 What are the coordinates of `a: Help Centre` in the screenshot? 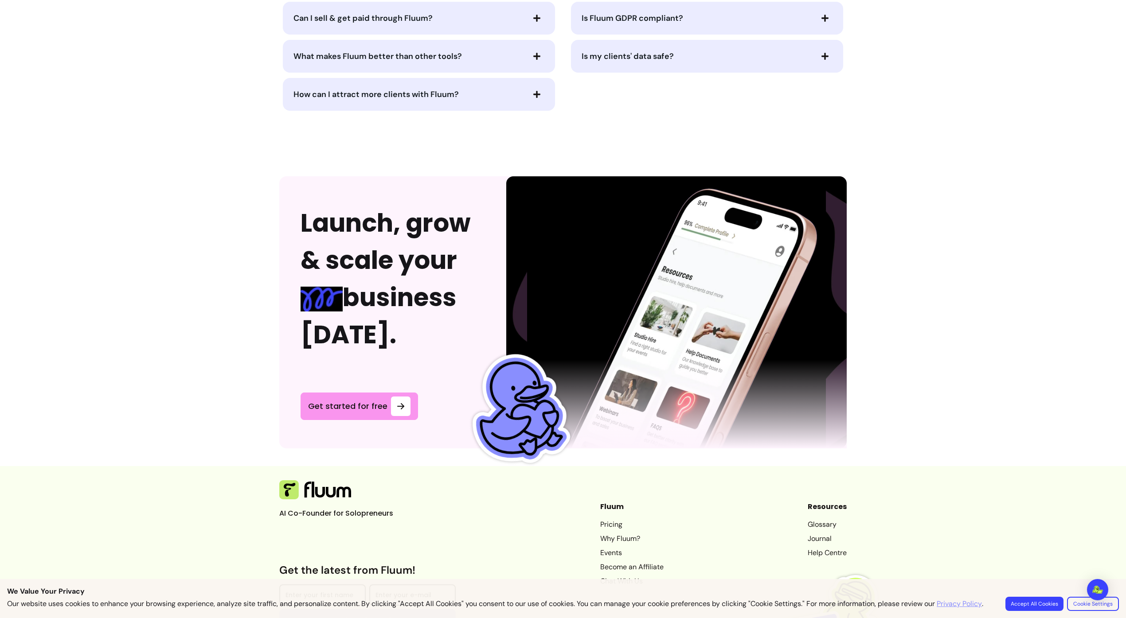 It's located at (827, 553).